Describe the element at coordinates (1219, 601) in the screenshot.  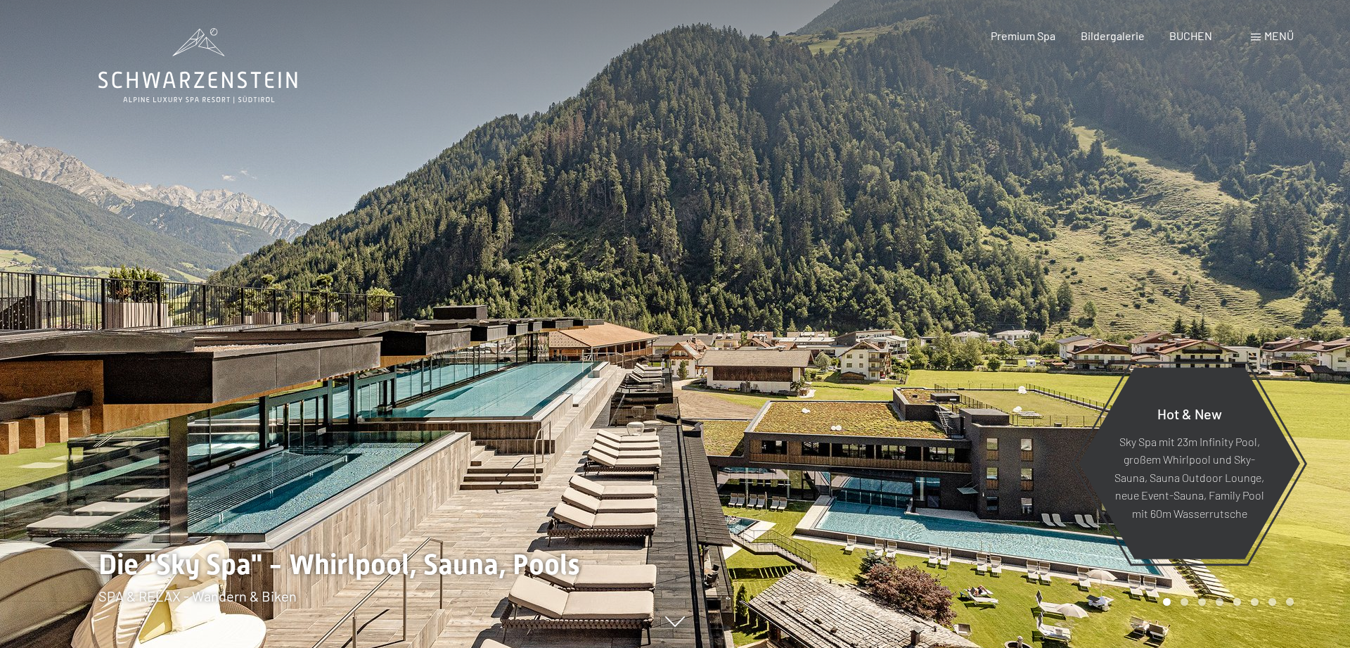
I see `div: Carousel Page 4` at that location.